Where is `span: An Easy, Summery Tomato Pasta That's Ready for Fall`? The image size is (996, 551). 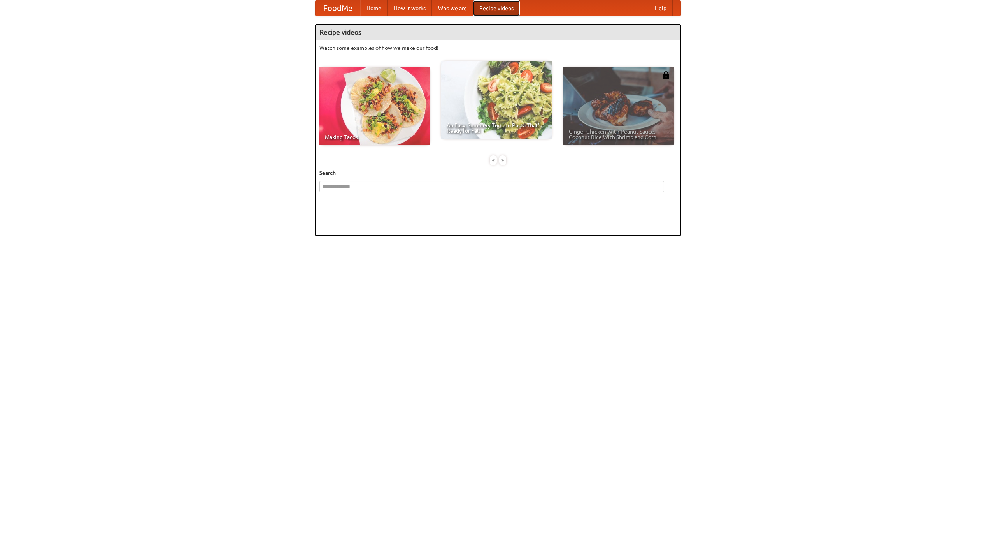
span: An Easy, Summery Tomato Pasta That's Ready for Fall is located at coordinates (497, 128).